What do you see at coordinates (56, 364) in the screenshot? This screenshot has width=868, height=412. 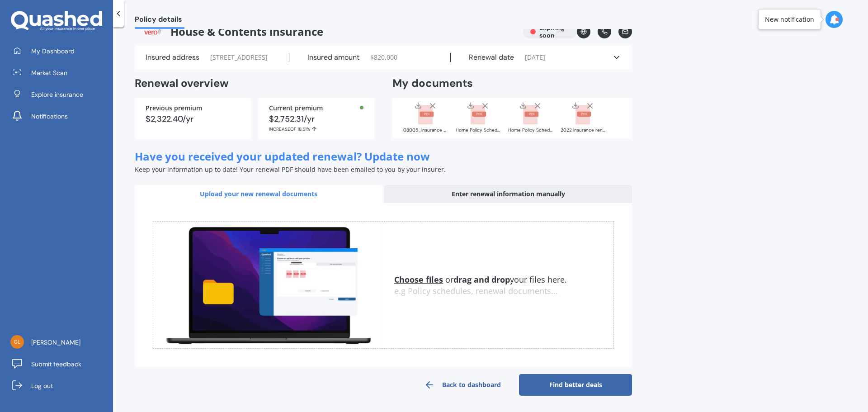 I see `span: Submit feedback` at bounding box center [56, 364].